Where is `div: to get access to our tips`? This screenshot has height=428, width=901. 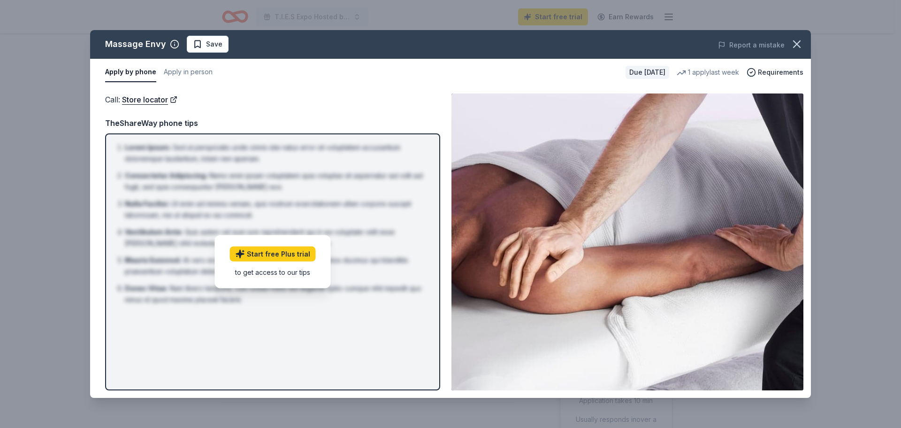
div: to get access to our tips is located at coordinates (273, 272).